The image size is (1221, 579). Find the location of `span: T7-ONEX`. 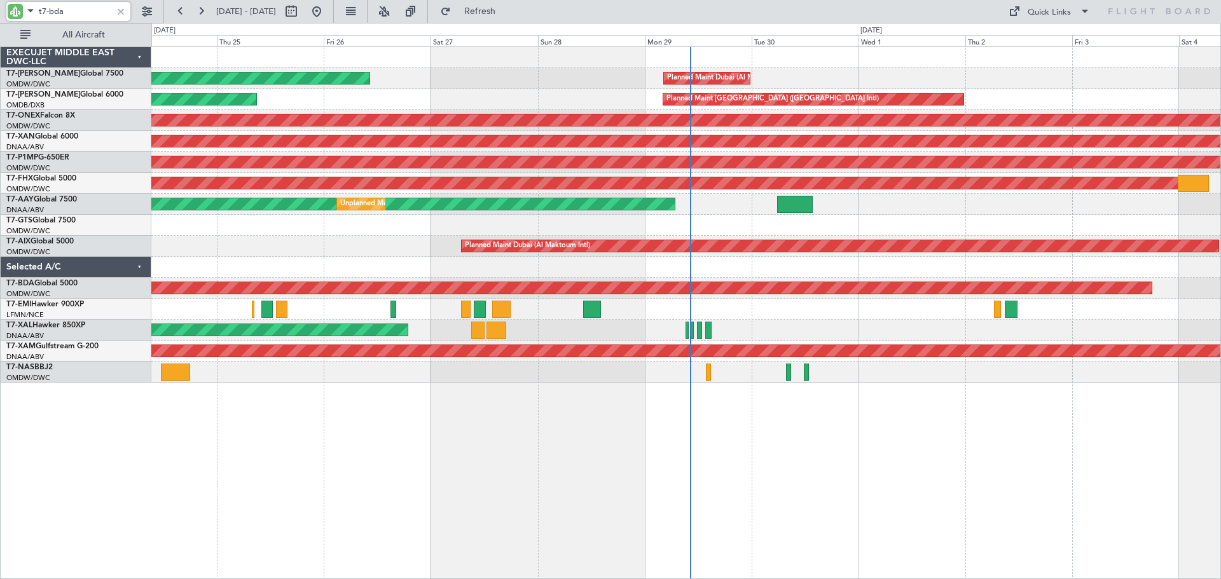

span: T7-ONEX is located at coordinates (23, 116).